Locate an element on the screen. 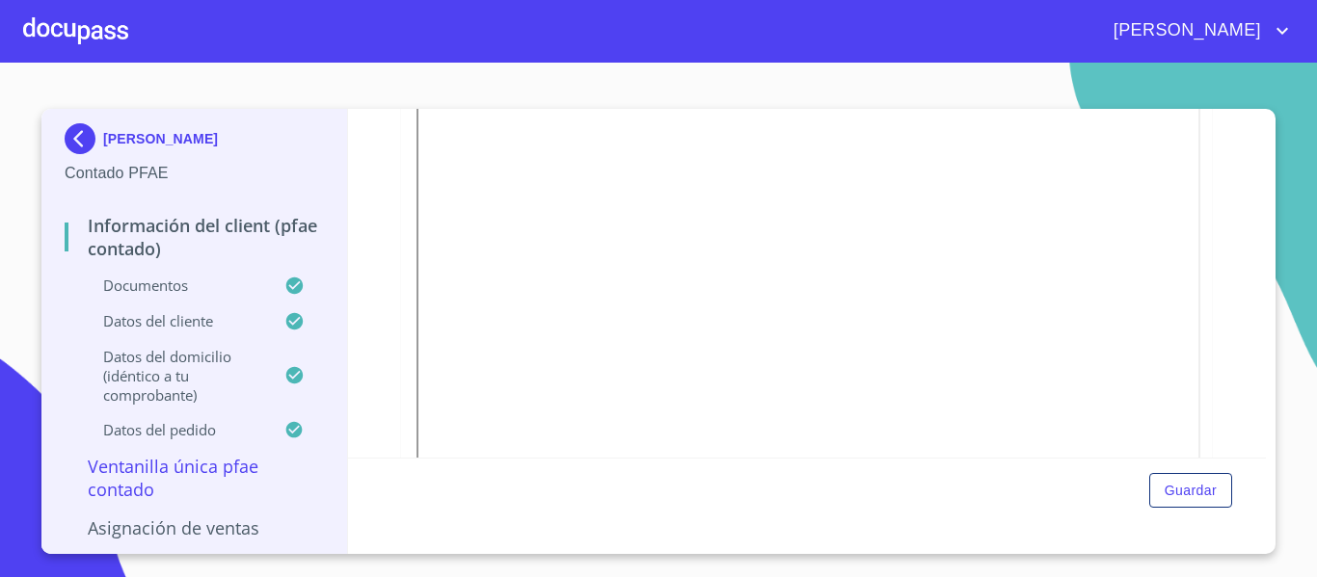  p: Datos del pedido is located at coordinates (174, 430).